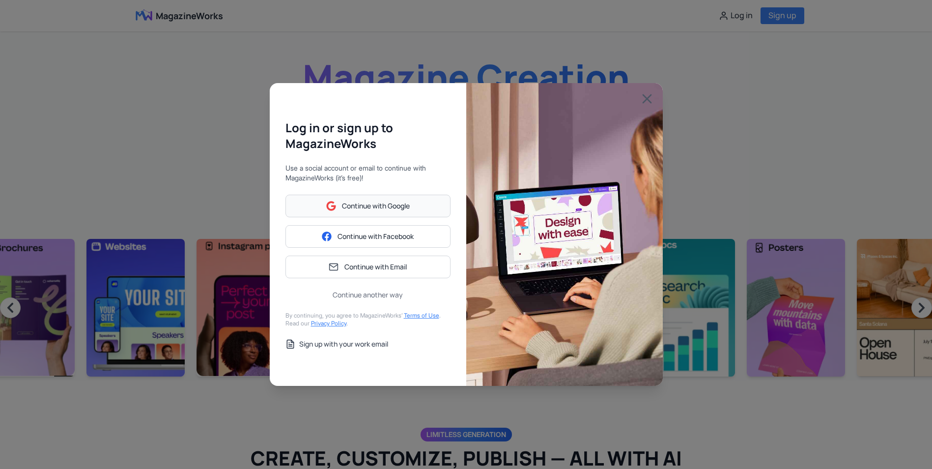  What do you see at coordinates (368, 206) in the screenshot?
I see `button: Continue with Google` at bounding box center [368, 206].